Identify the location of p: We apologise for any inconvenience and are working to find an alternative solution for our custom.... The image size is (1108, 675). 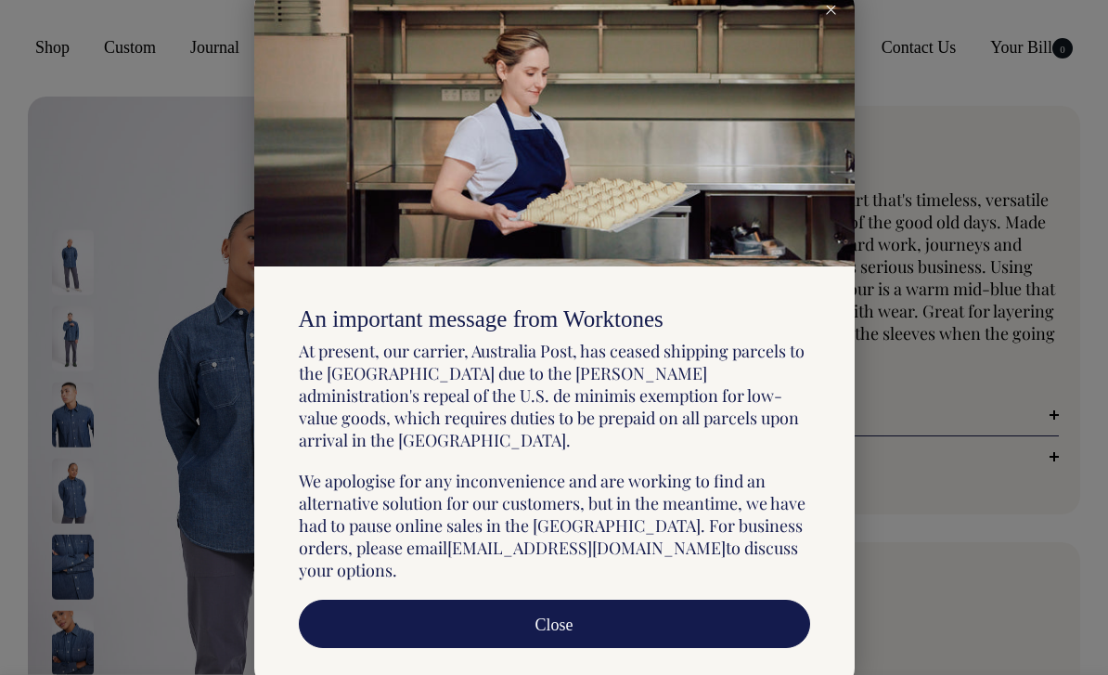
(554, 525).